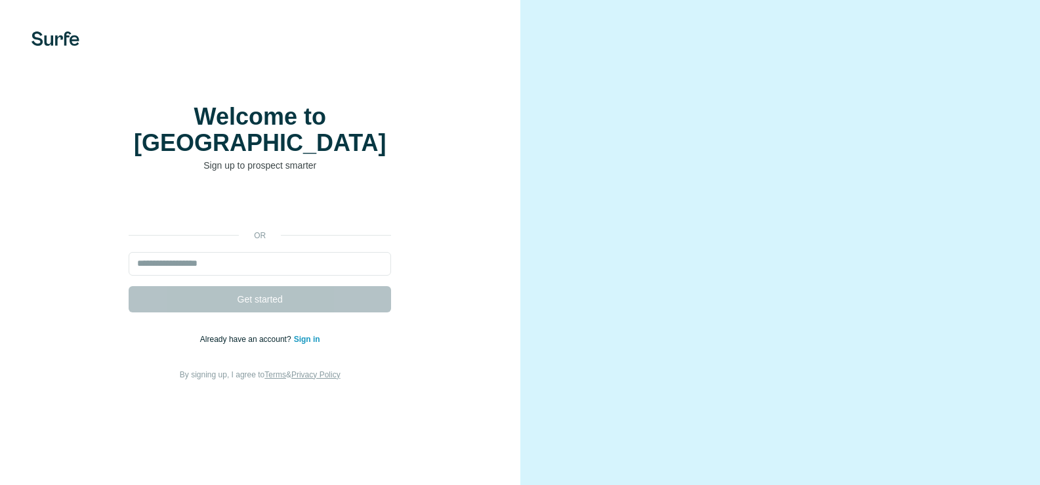  Describe the element at coordinates (260, 375) in the screenshot. I see `span: By signing up, I agree to &` at that location.